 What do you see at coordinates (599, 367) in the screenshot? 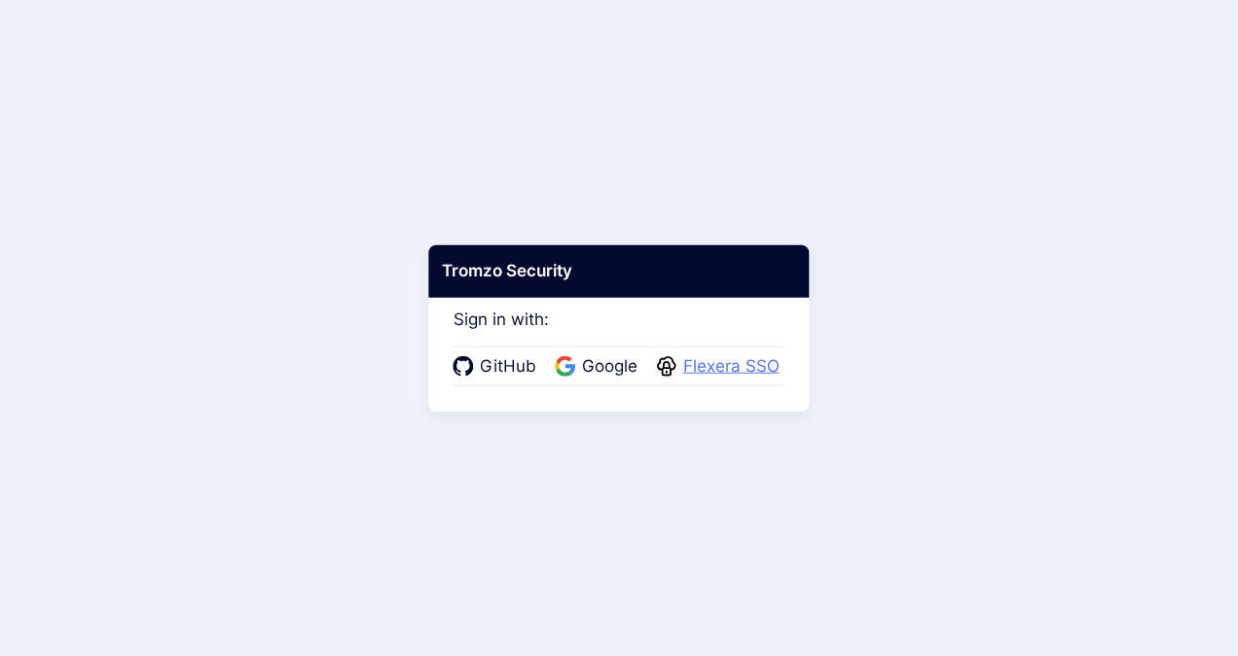
I see `a: Google` at bounding box center [599, 367].